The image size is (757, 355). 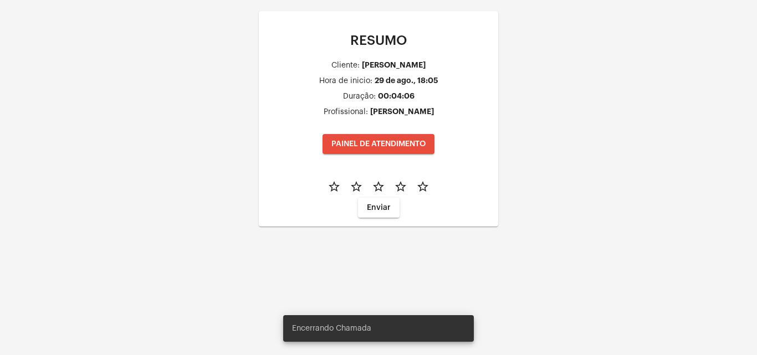 I want to click on div: Duração:, so click(x=359, y=96).